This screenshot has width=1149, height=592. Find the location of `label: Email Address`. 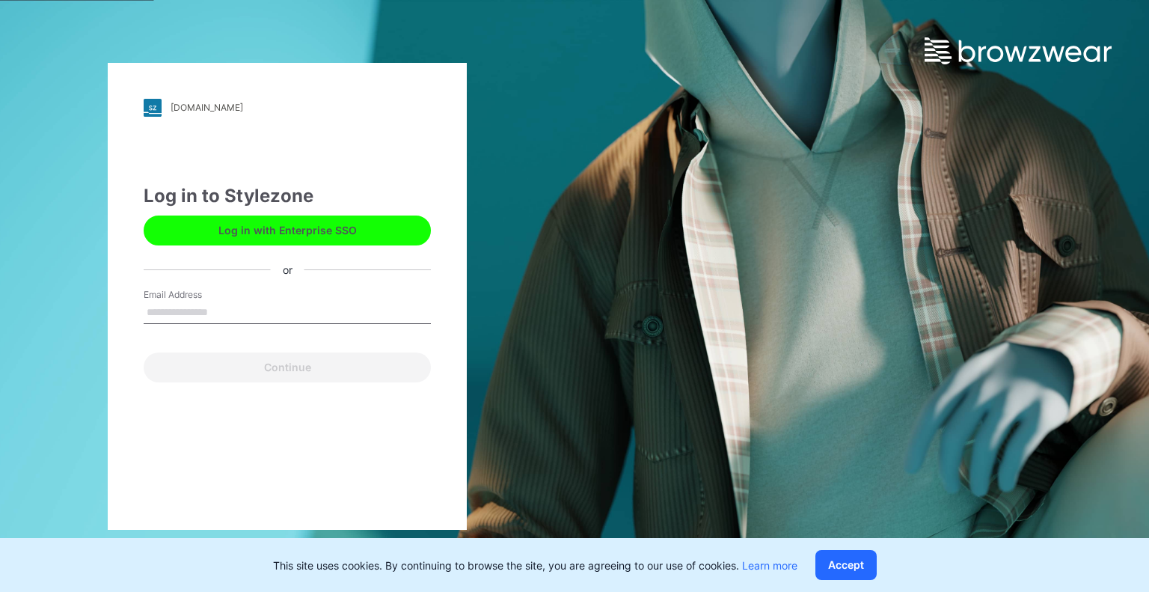

label: Email Address is located at coordinates (196, 295).